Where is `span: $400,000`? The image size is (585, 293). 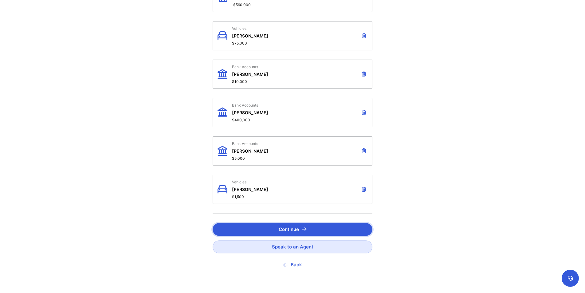 span: $400,000 is located at coordinates (250, 120).